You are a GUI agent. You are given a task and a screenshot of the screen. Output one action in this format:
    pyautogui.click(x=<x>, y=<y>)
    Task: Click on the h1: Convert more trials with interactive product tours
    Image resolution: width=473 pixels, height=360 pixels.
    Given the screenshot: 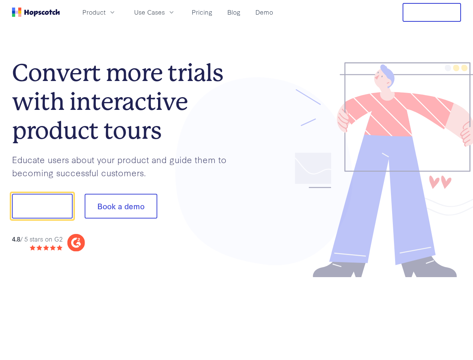 What is the action you would take?
    pyautogui.click(x=124, y=102)
    